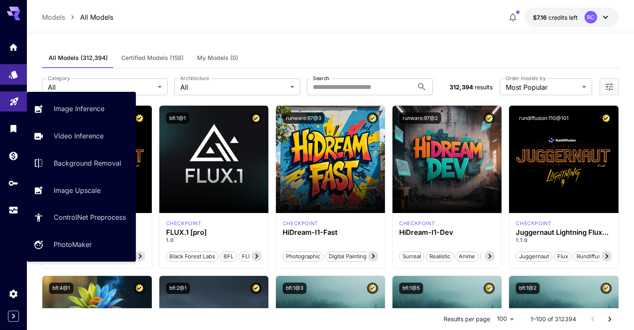 This screenshot has height=330, width=634. I want to click on div: Wallet, so click(13, 153).